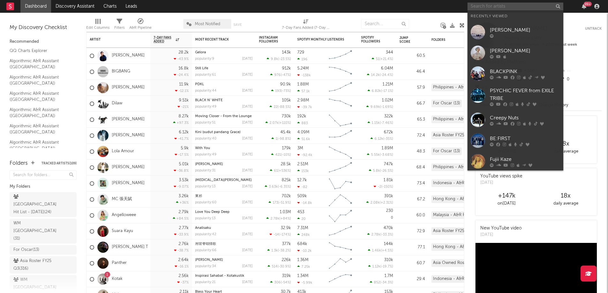 Image resolution: width=608 pixels, height=293 pixels. I want to click on a: With You, so click(202, 148).